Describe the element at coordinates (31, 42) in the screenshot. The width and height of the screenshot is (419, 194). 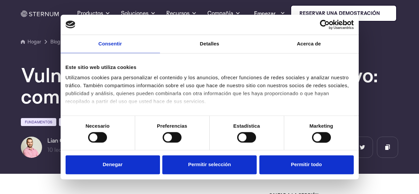
I see `a: Hogar` at that location.